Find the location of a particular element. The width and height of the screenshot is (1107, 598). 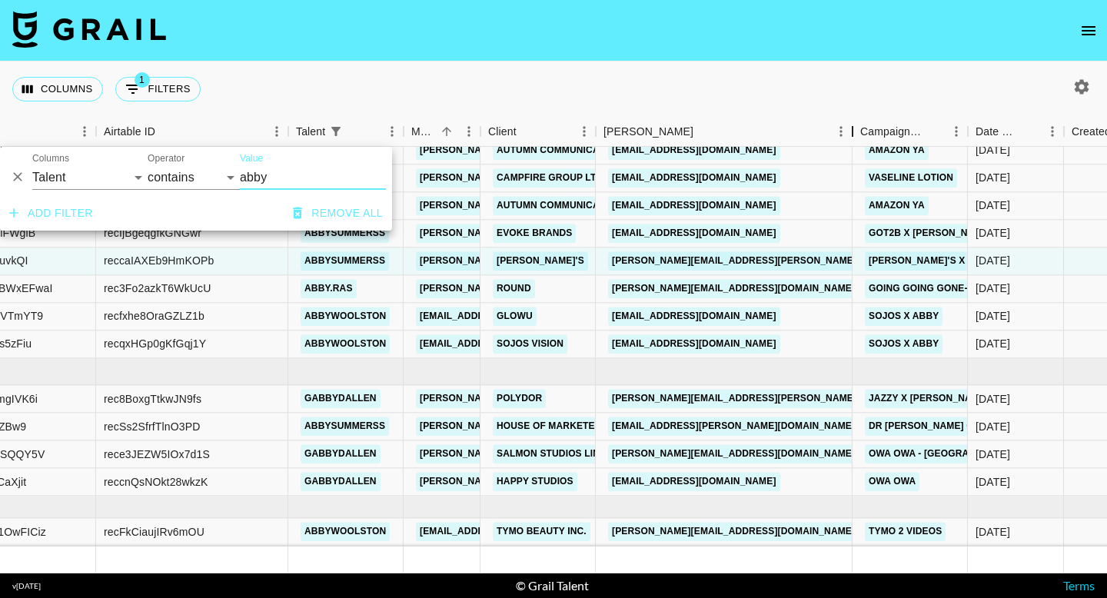

a: Evoke Brands is located at coordinates (534, 233).